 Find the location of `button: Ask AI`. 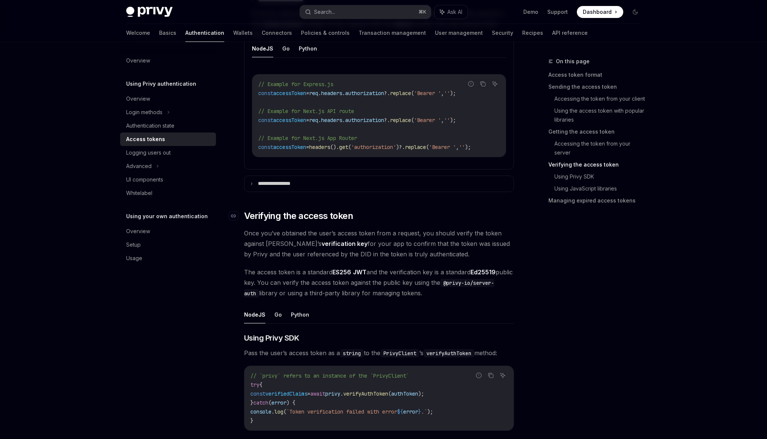

button: Ask AI is located at coordinates (503, 375).